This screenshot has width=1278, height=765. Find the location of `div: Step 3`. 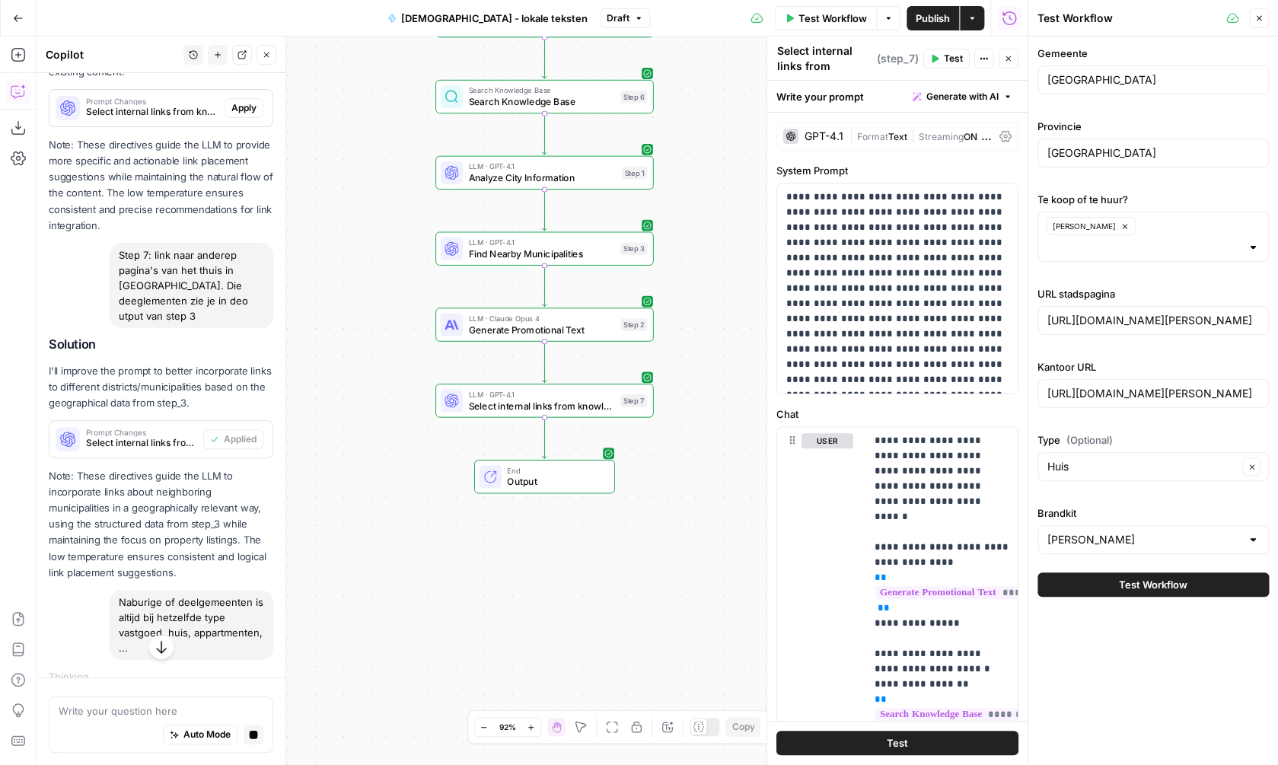

div: Step 3 is located at coordinates (633, 248).